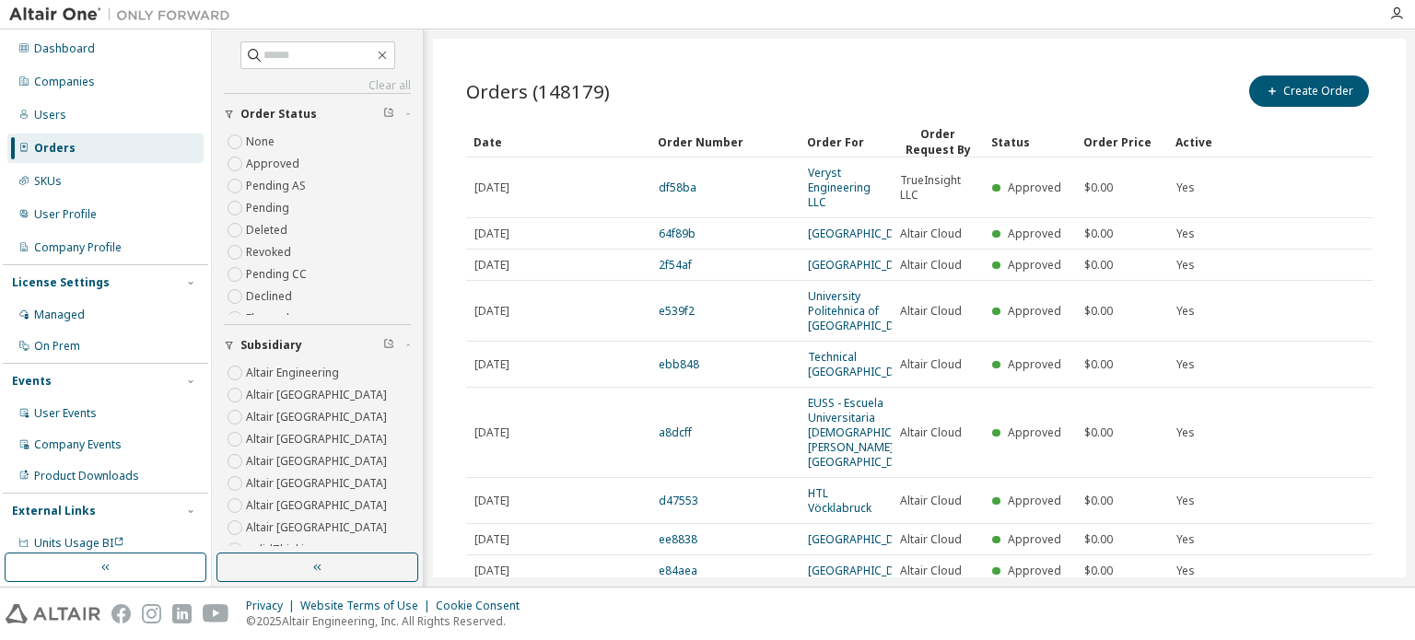  Describe the element at coordinates (284, 550) in the screenshot. I see `label: solidThinking` at that location.